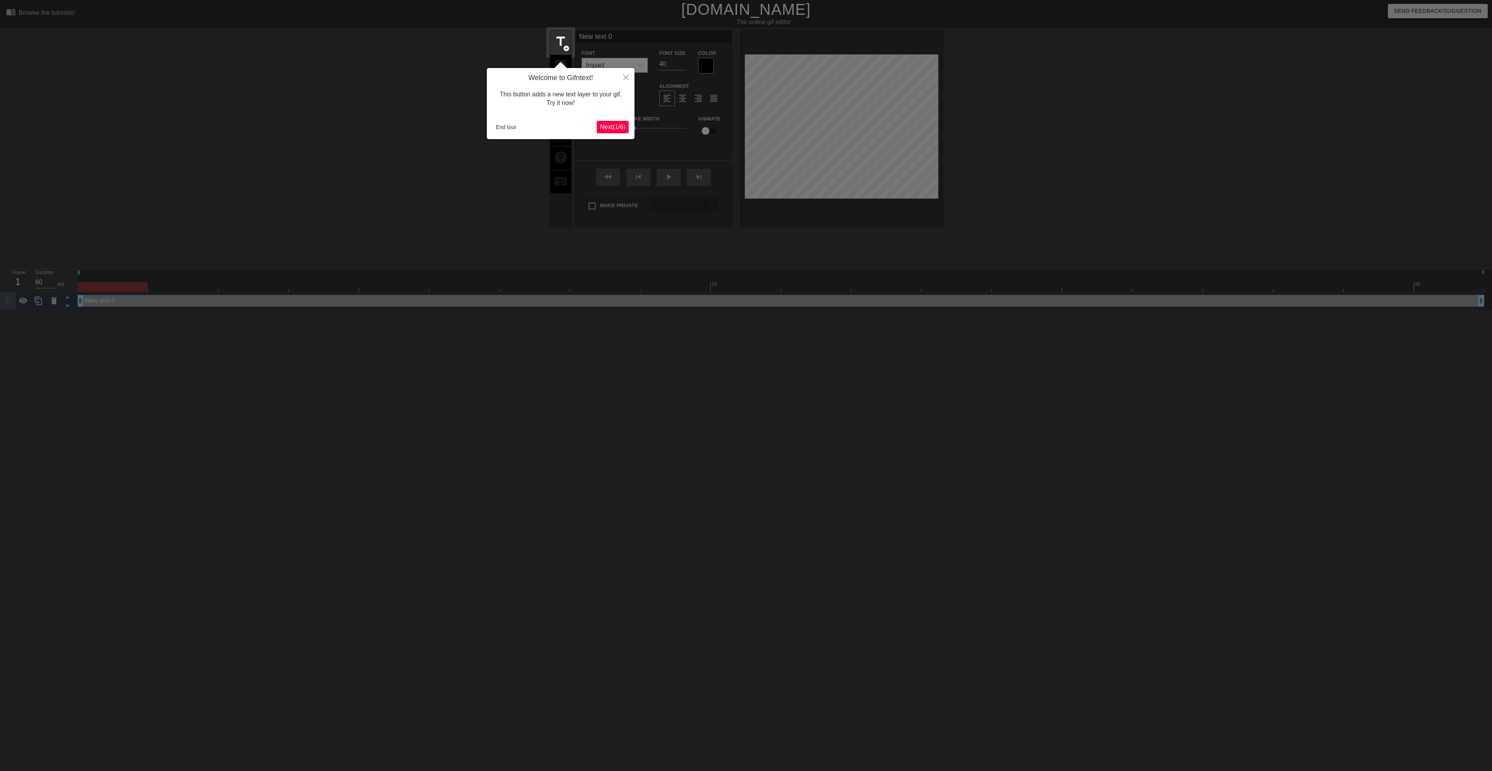 Image resolution: width=1492 pixels, height=771 pixels. I want to click on button: Close, so click(626, 77).